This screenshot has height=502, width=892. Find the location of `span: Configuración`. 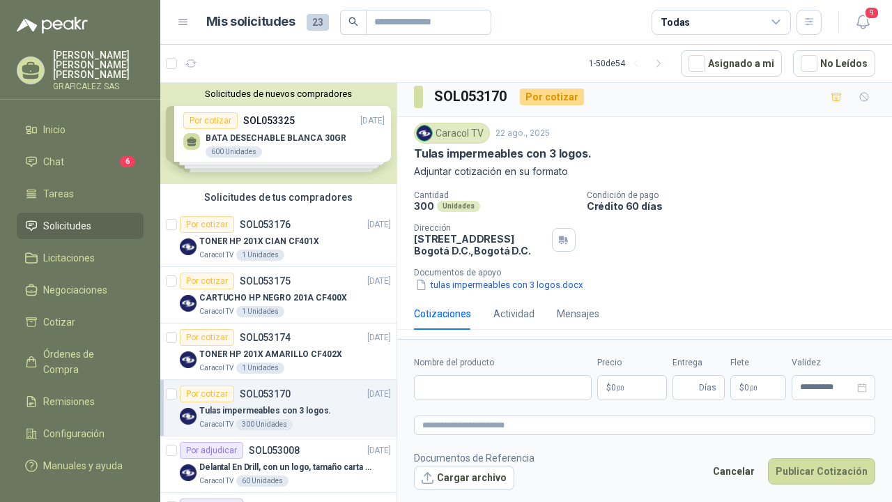

span: Configuración is located at coordinates (74, 434).